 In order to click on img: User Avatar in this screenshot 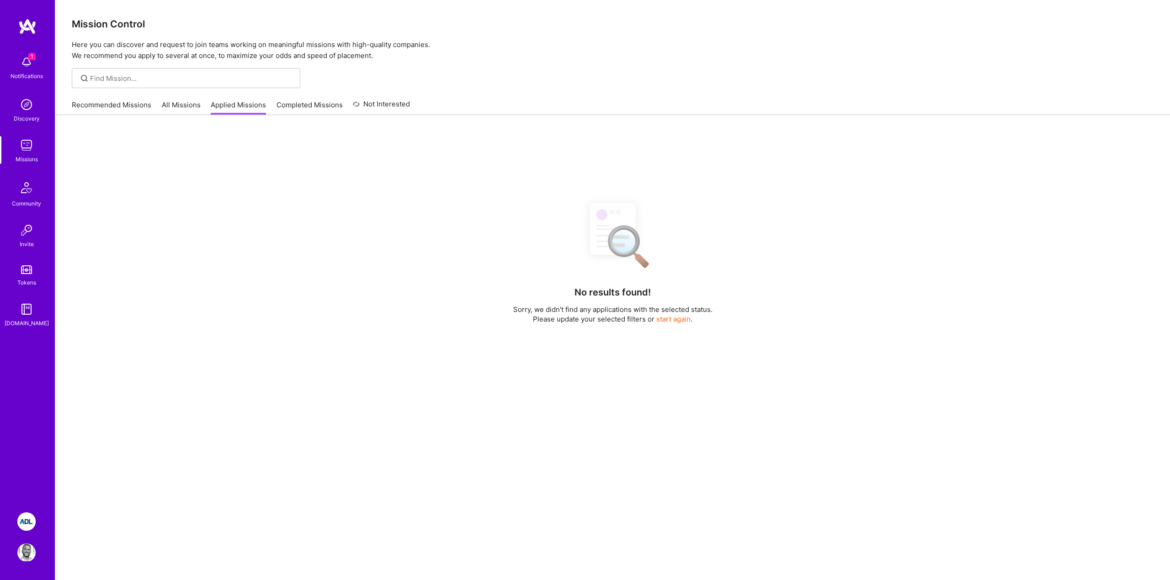, I will do `click(27, 553)`.